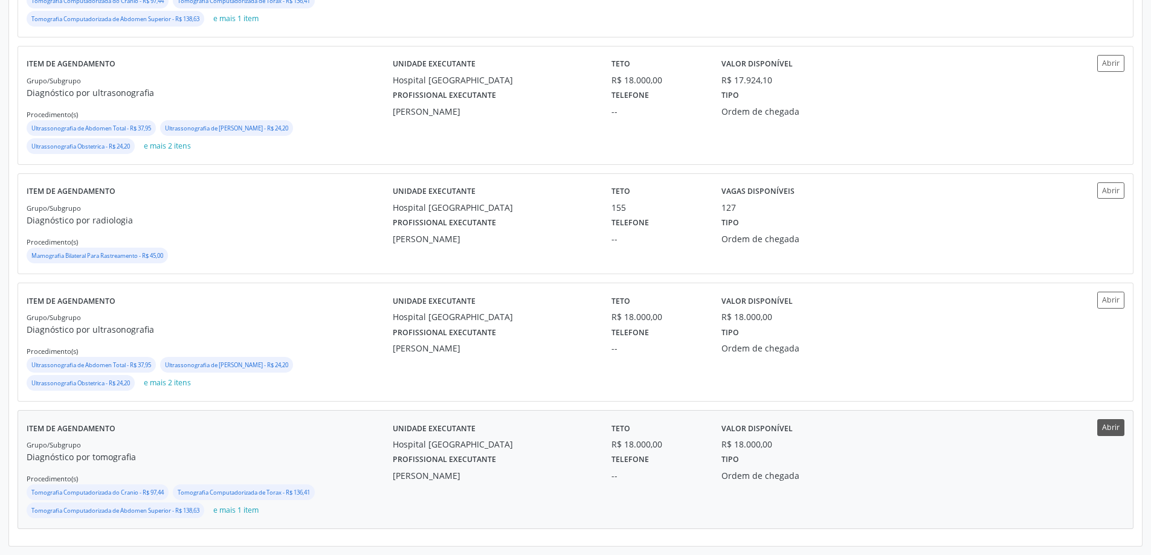  I want to click on p: Diagnóstico por radiologia, so click(210, 220).